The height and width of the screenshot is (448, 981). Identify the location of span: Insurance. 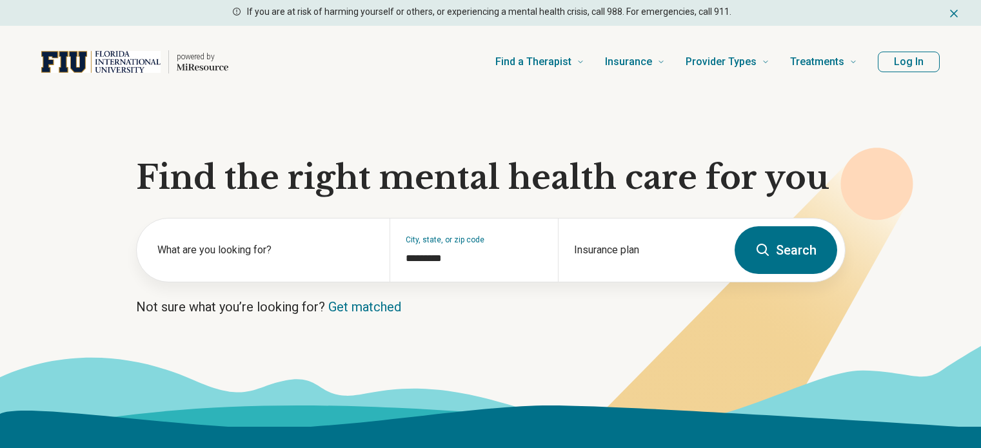
(628, 62).